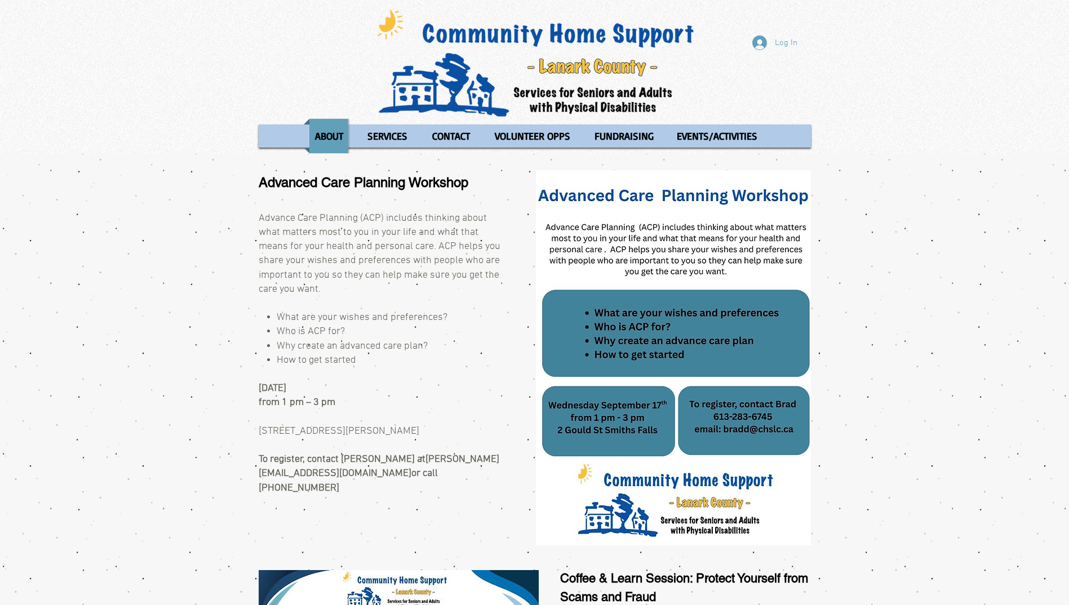  I want to click on a: VOLUNTEER OPPS, so click(533, 136).